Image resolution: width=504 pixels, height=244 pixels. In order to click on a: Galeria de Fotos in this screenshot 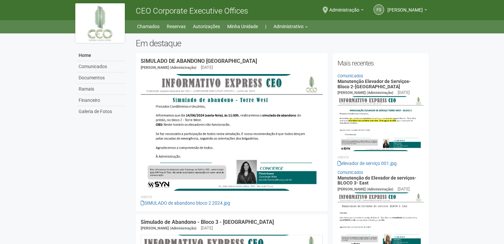, I will do `click(101, 111)`.